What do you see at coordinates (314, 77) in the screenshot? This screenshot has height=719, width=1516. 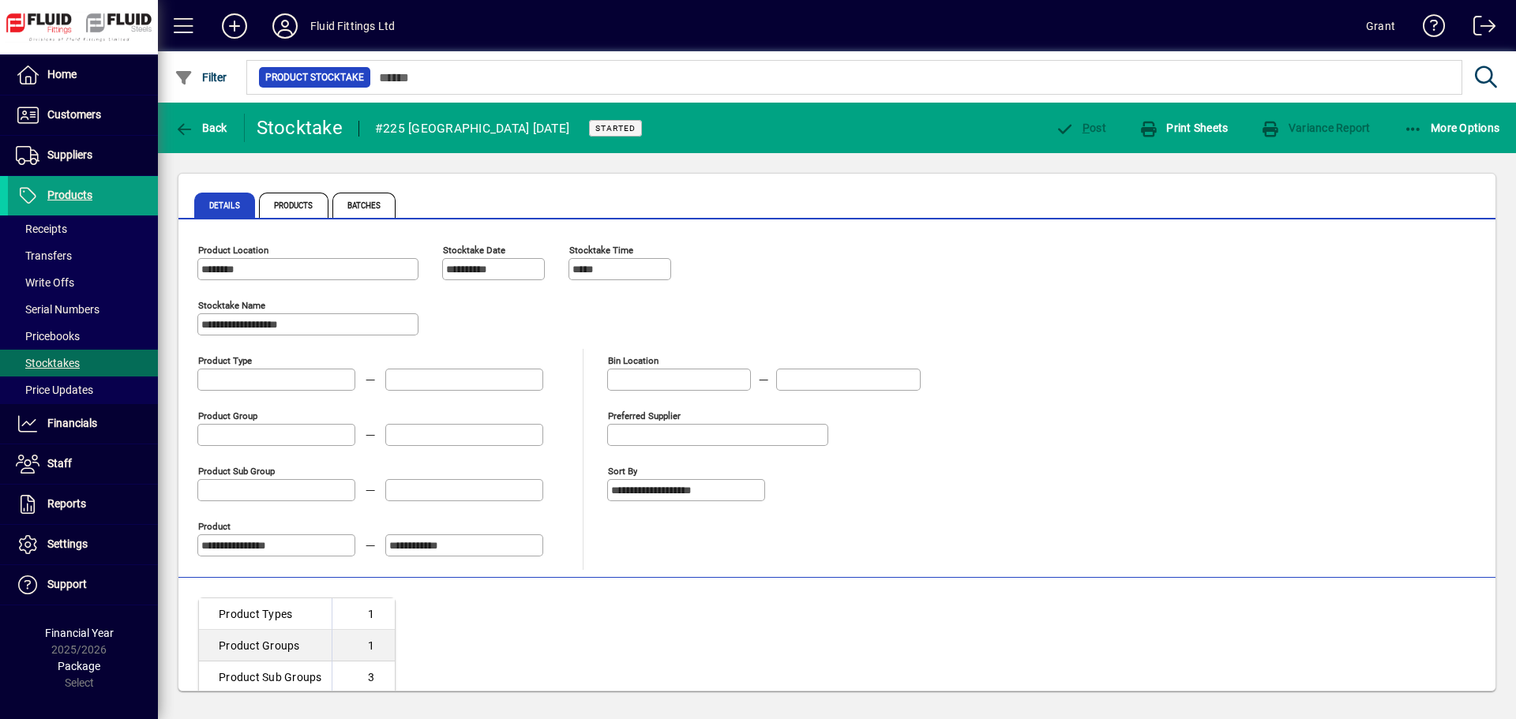 I see `span: Product Stocktake` at bounding box center [314, 77].